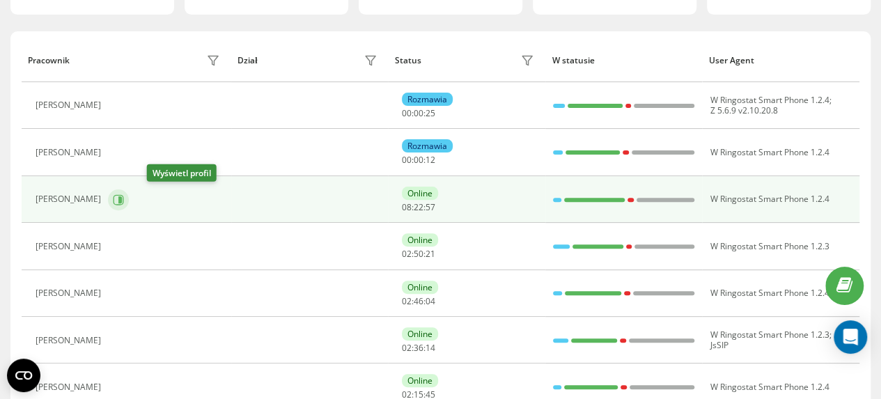 This screenshot has width=881, height=399. What do you see at coordinates (418, 207) in the screenshot?
I see `span: 22` at bounding box center [418, 207].